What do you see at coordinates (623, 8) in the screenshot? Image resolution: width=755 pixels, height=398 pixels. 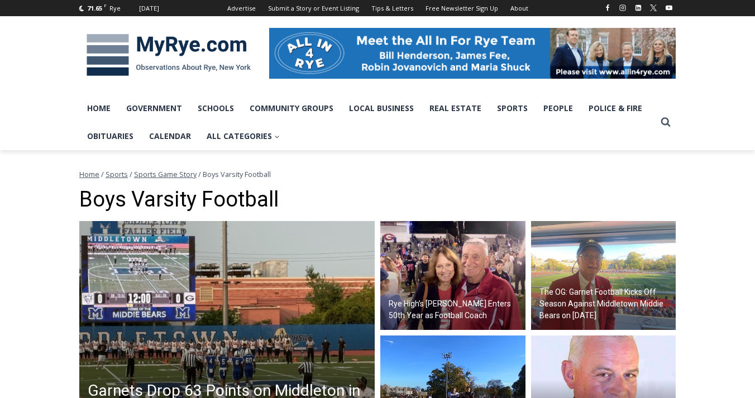 I see `a: Instagram` at bounding box center [623, 8].